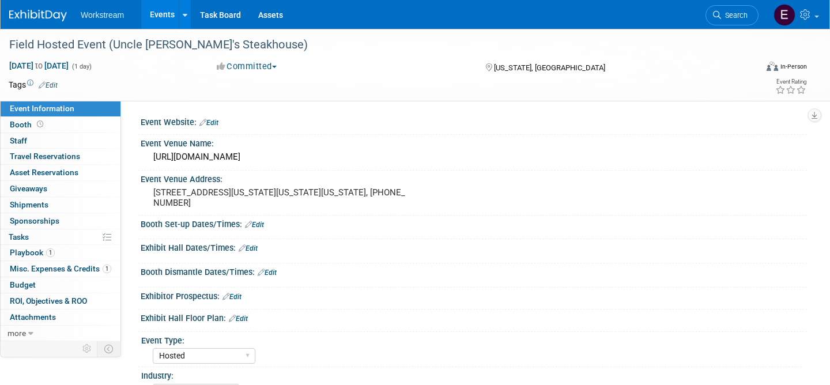 This screenshot has height=385, width=830. Describe the element at coordinates (61, 317) in the screenshot. I see `a: Attachments` at that location.